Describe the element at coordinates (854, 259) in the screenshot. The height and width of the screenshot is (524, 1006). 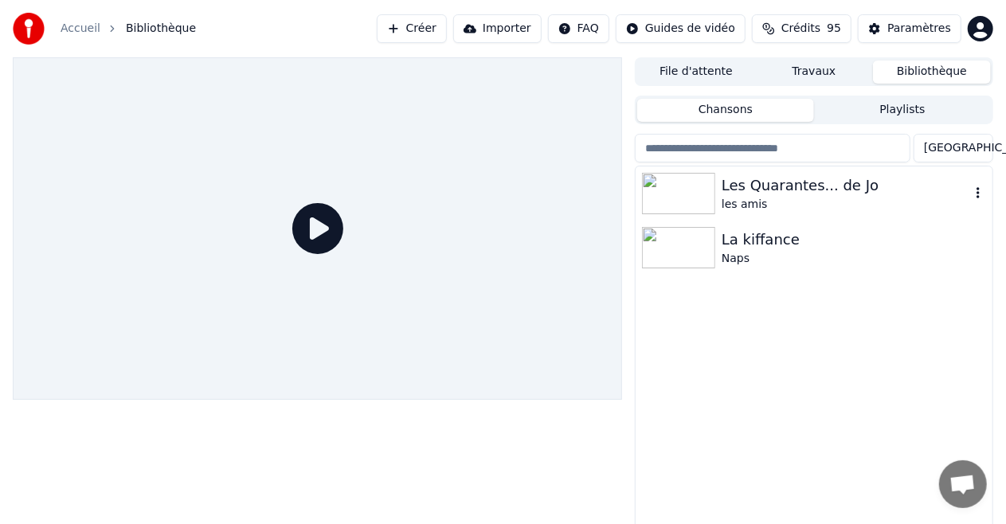
I see `div: Naps` at that location.